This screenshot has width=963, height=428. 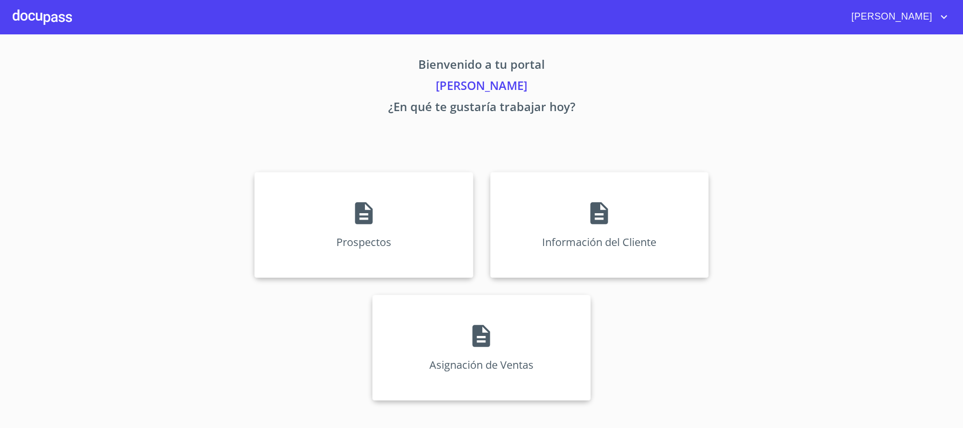 What do you see at coordinates (599, 242) in the screenshot?
I see `p: Información del Cliente` at bounding box center [599, 242].